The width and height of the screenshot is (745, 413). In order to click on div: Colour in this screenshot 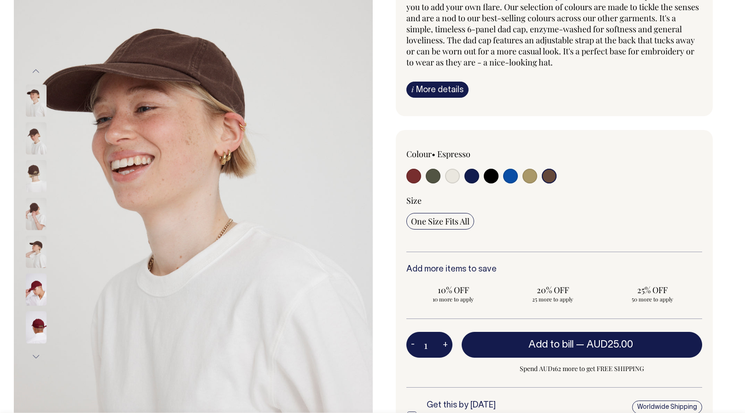, I will do `click(465, 154)`.